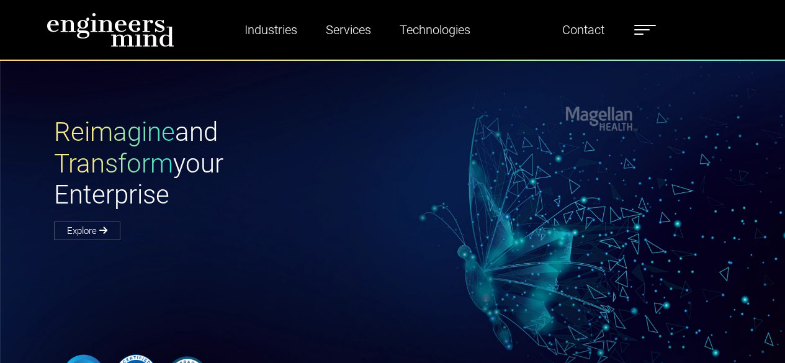 This screenshot has height=363, width=785. I want to click on a: Explore, so click(87, 231).